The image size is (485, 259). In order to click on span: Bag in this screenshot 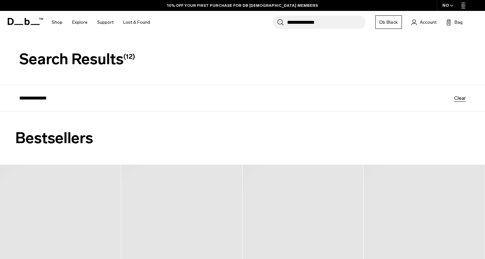, I will do `click(458, 22)`.